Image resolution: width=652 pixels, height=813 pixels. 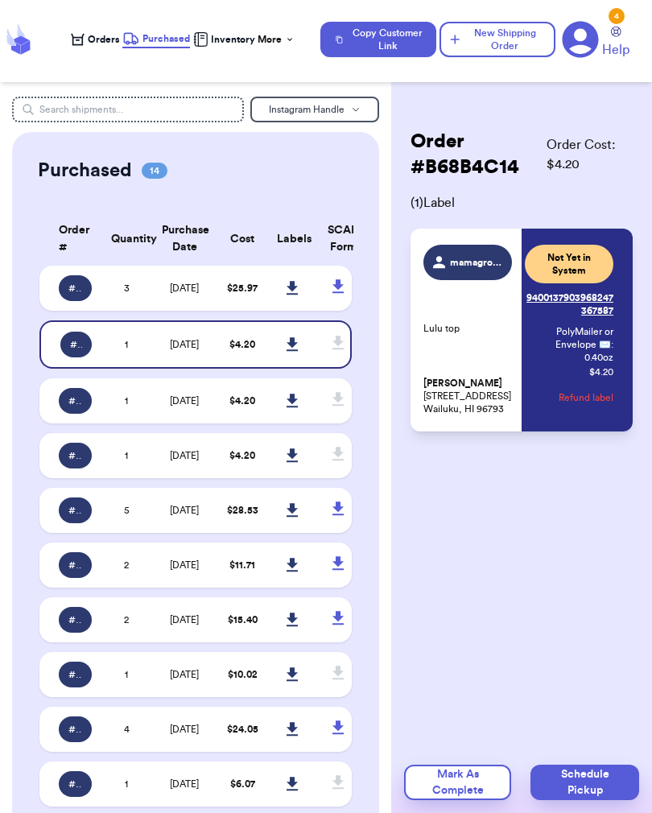 I want to click on div: 4, so click(x=617, y=16).